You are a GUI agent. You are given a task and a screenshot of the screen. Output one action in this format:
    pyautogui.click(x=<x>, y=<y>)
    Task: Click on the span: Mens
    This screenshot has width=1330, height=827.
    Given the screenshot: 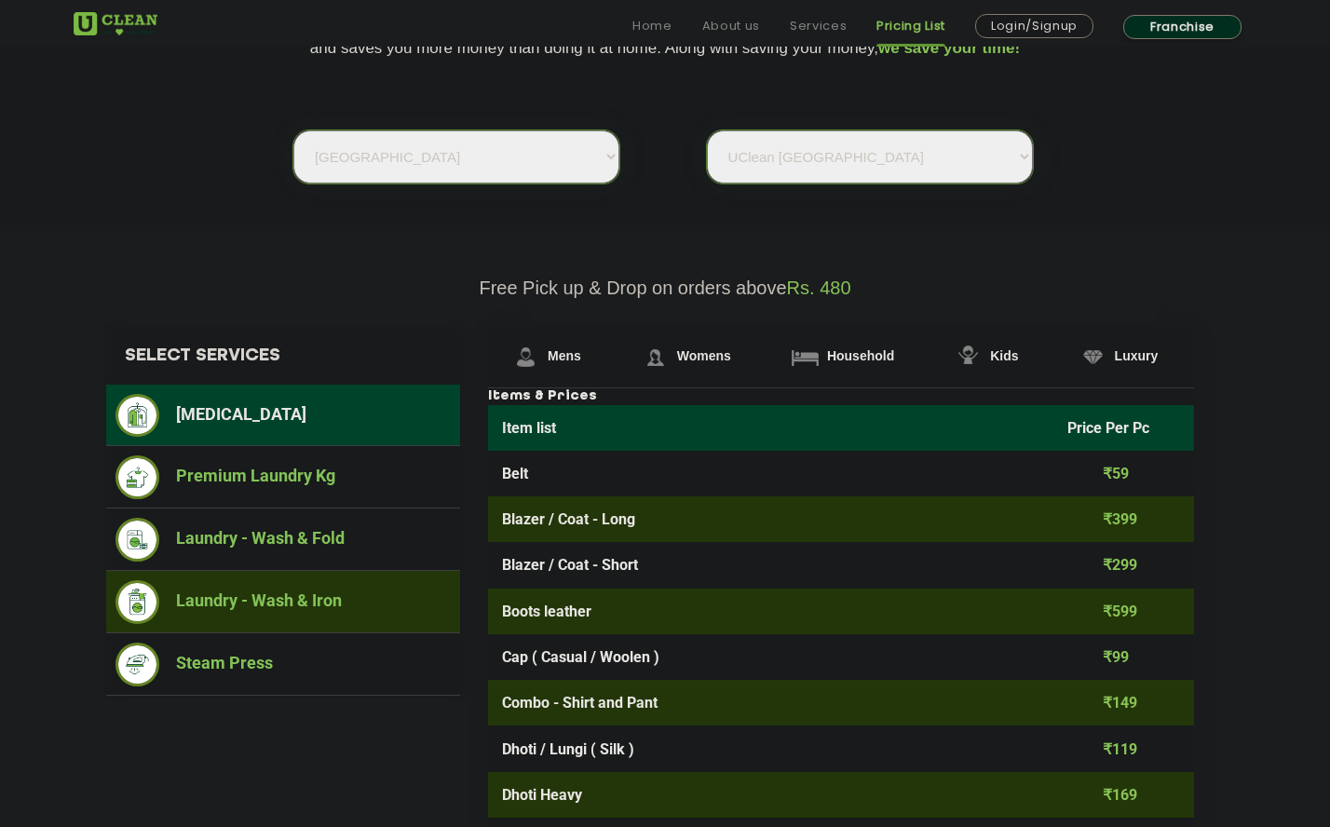 What is the action you would take?
    pyautogui.click(x=564, y=356)
    